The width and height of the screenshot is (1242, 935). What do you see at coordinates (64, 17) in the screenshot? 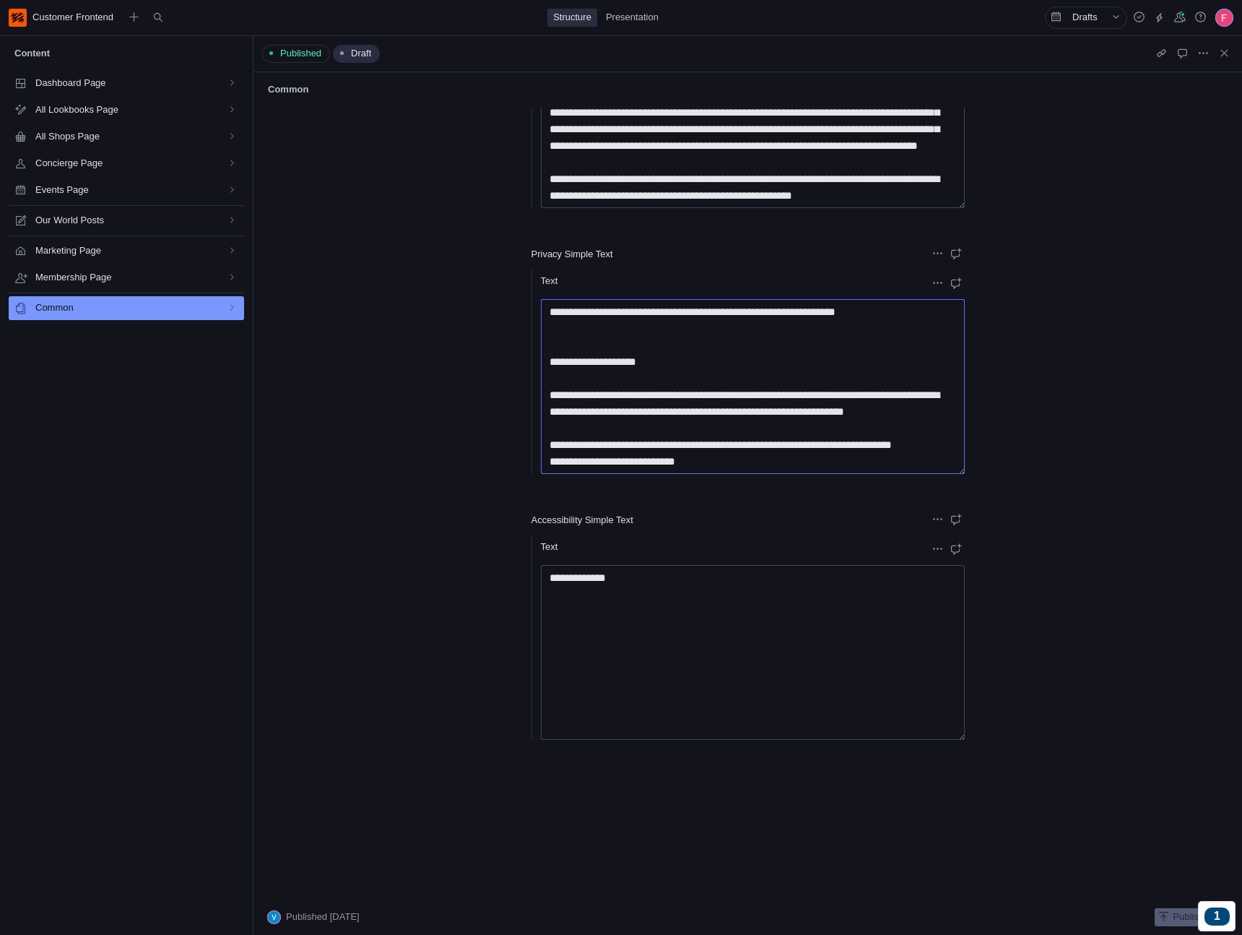
I see `a: Customer Frontend` at bounding box center [64, 17].